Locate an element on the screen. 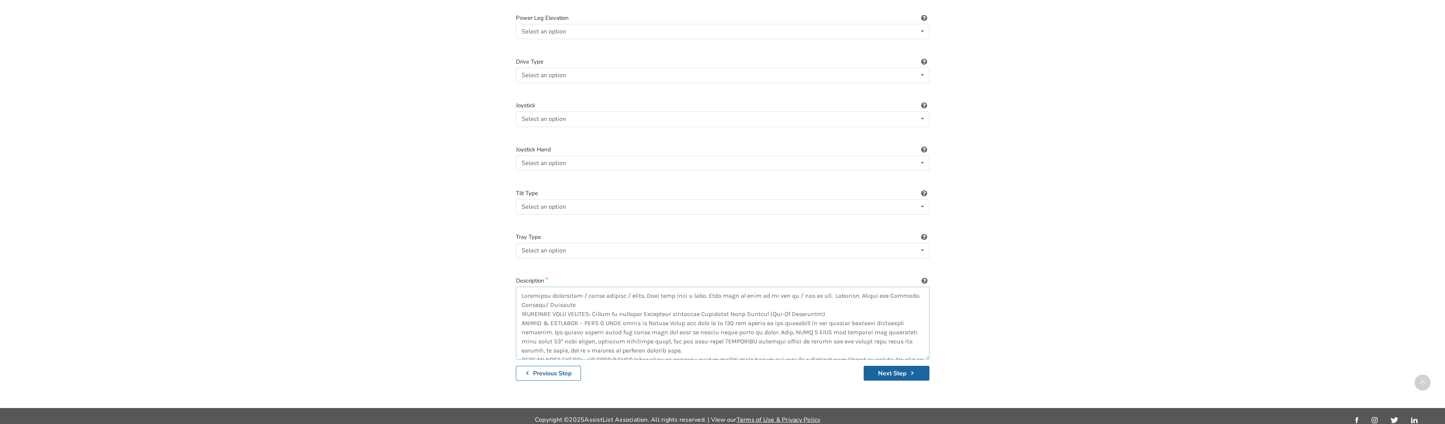  label: Joystick is located at coordinates (722, 105).